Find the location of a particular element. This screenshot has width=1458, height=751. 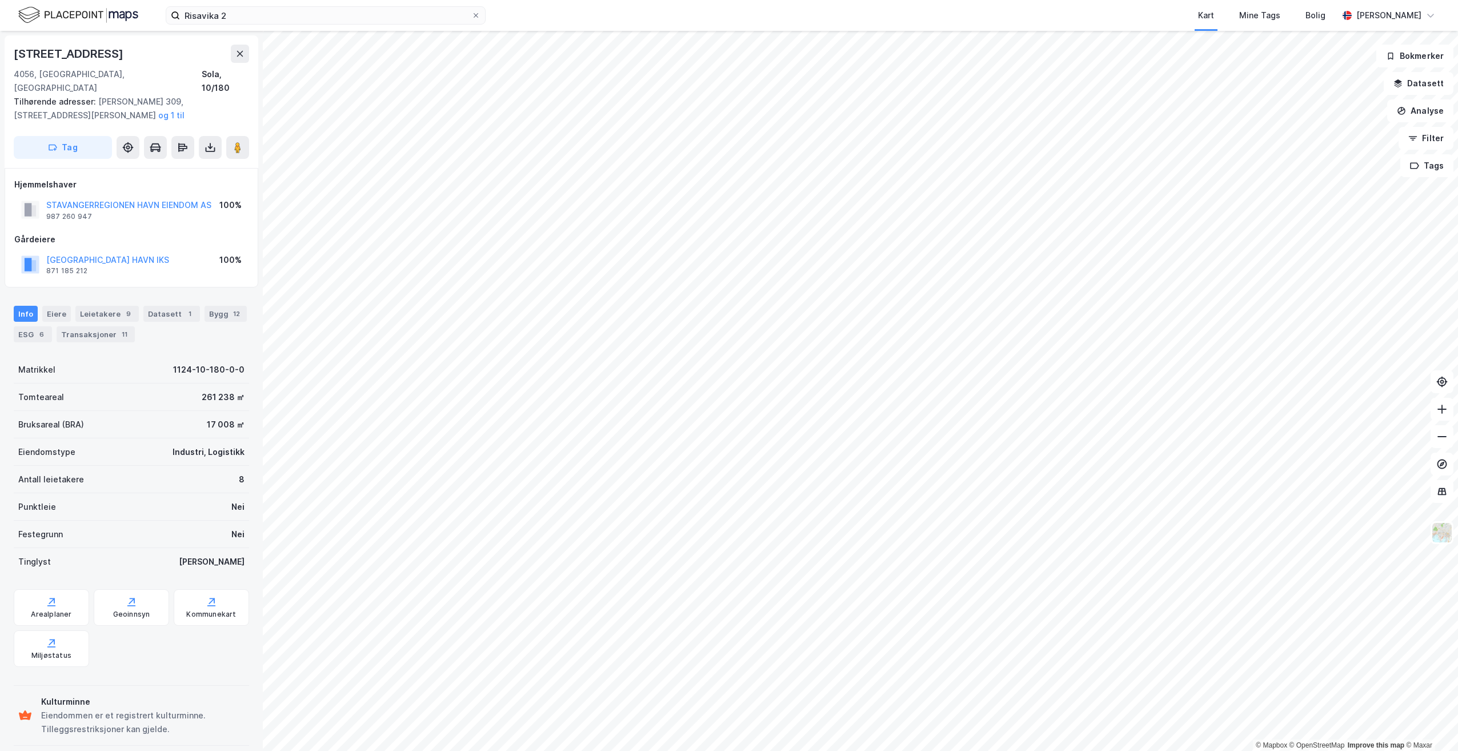

img: Z is located at coordinates (1442, 533).